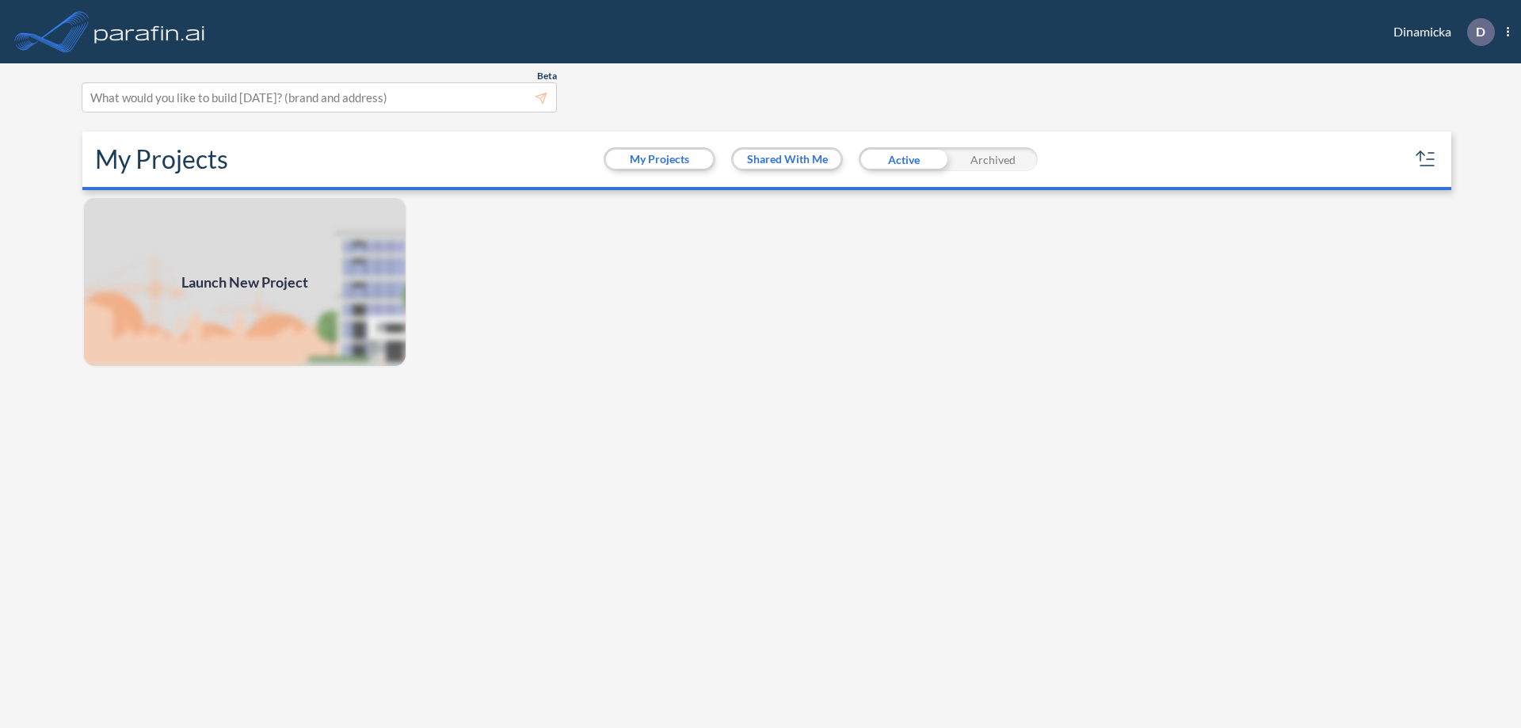 This screenshot has height=728, width=1521. What do you see at coordinates (150, 32) in the screenshot?
I see `img: logo` at bounding box center [150, 32].